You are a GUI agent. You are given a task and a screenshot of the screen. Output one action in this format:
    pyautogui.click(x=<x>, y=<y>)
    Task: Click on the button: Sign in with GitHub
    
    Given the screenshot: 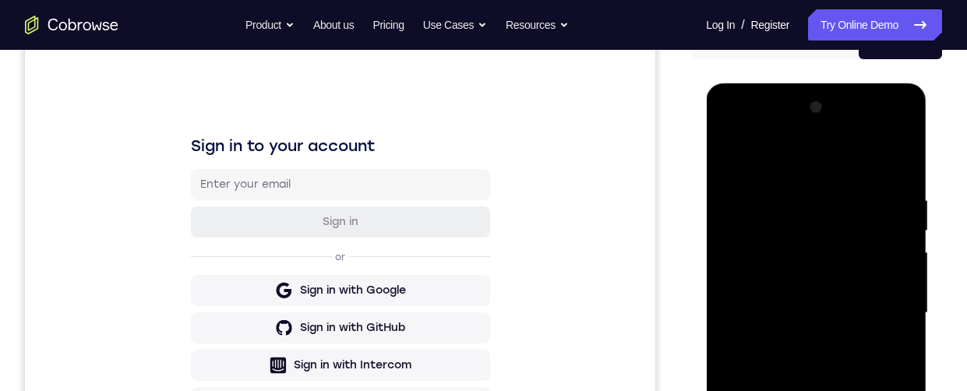 What is the action you would take?
    pyautogui.click(x=316, y=300)
    